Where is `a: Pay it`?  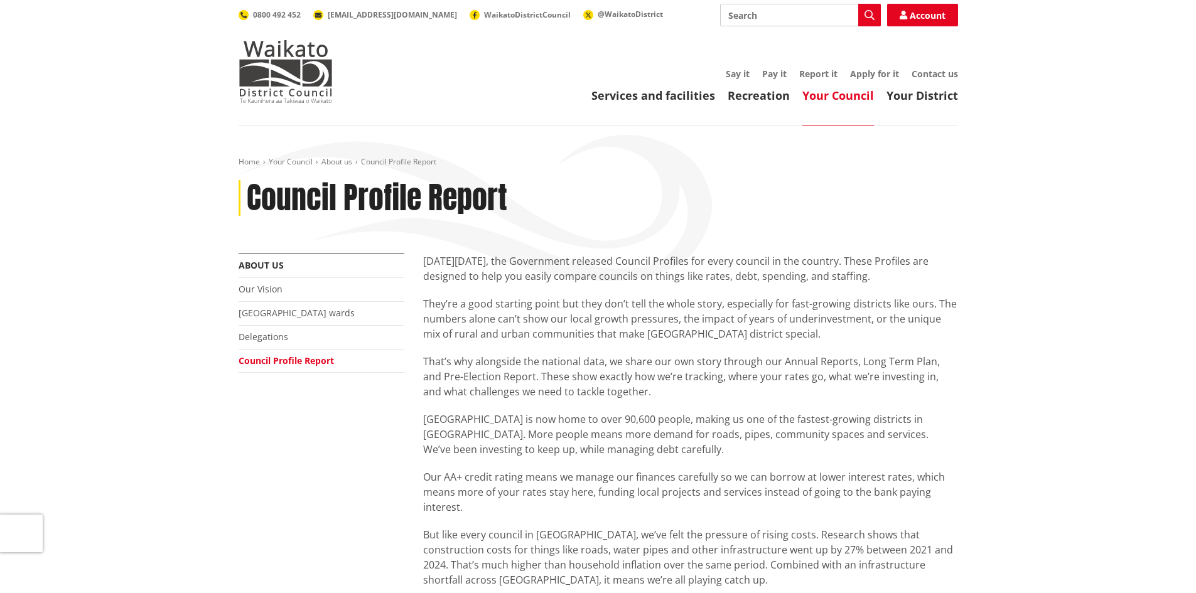
a: Pay it is located at coordinates (774, 73).